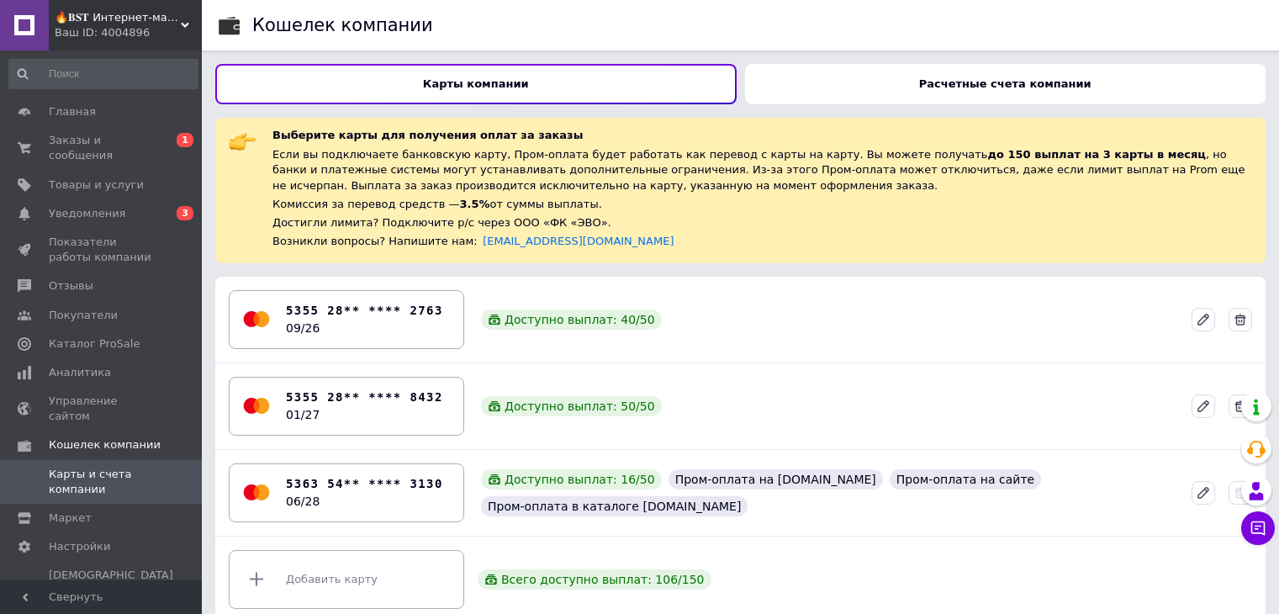  Describe the element at coordinates (476, 83) in the screenshot. I see `b: Карты компании` at that location.